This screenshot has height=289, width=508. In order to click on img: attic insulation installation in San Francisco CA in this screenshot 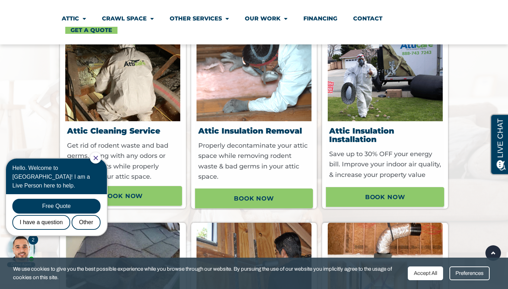, I will do `click(385, 81)`.